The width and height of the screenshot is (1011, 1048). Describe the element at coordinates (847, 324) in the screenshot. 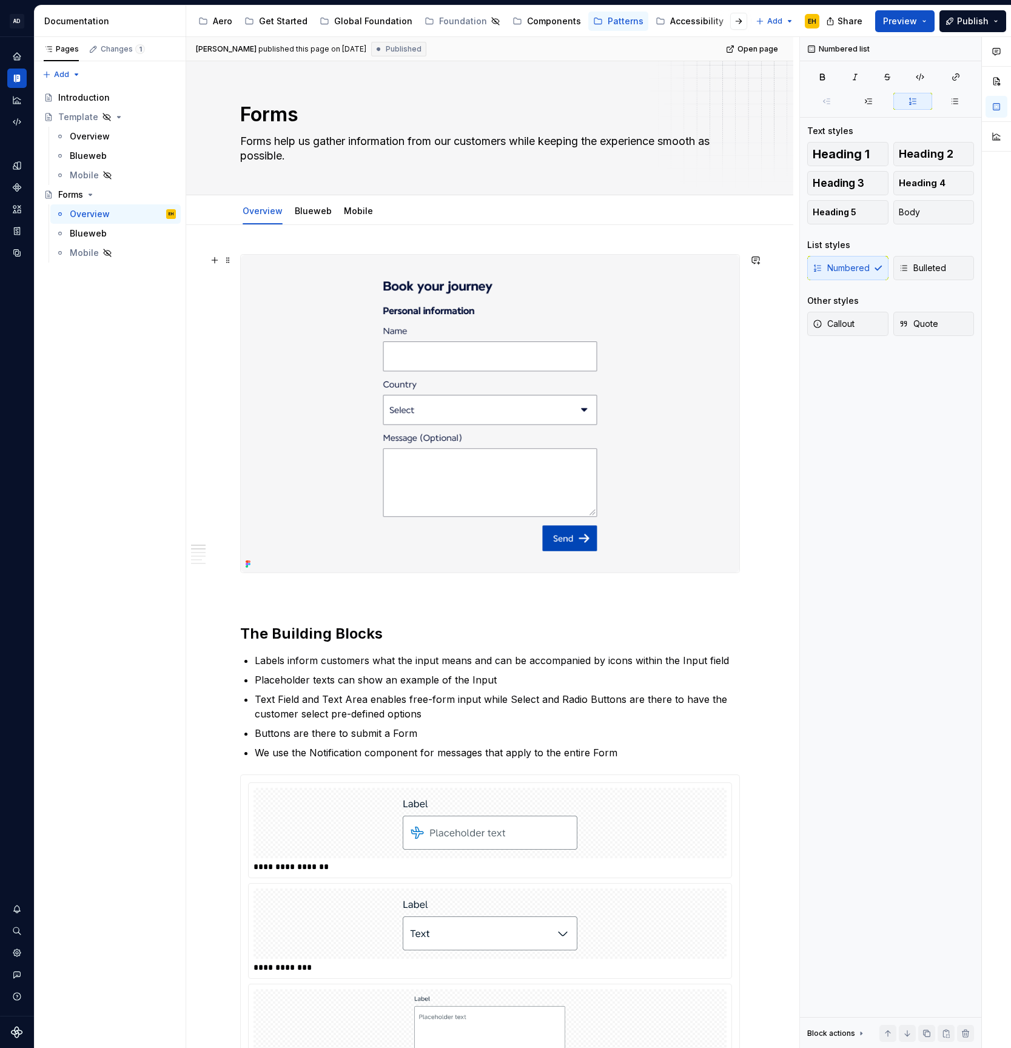

I see `button: Callout` at that location.